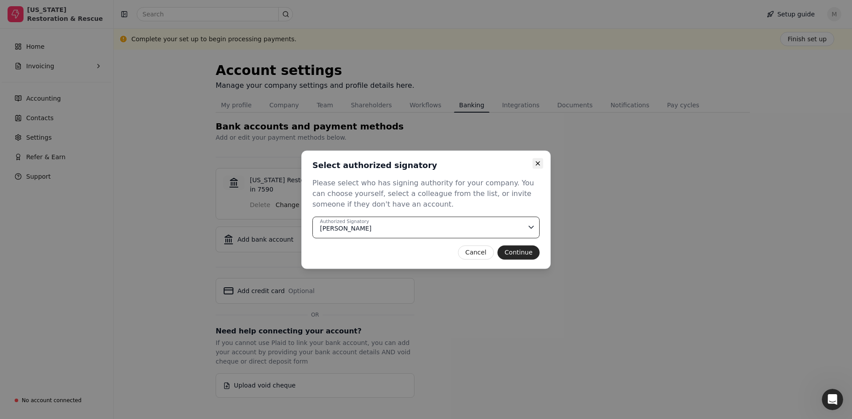  What do you see at coordinates (344, 222) in the screenshot?
I see `div: Authorized Signatory` at bounding box center [344, 222].